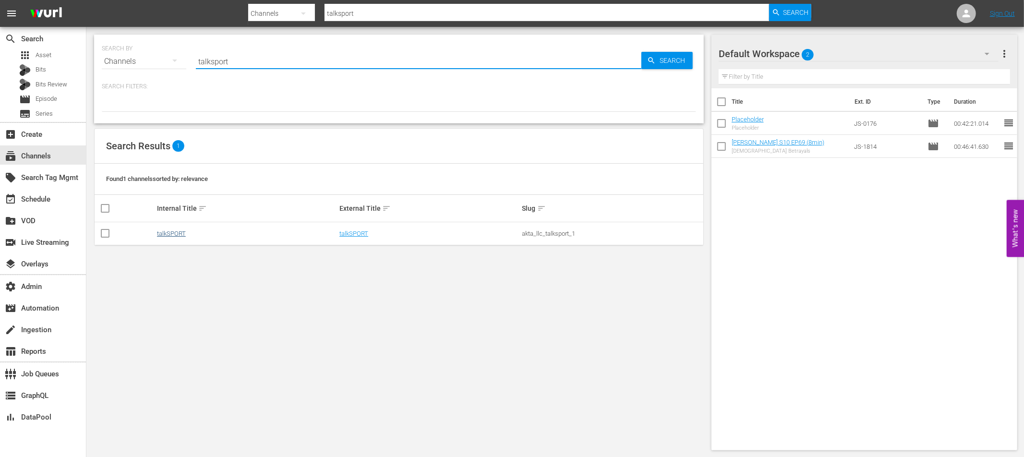 The height and width of the screenshot is (457, 1024). What do you see at coordinates (11, 264) in the screenshot?
I see `span: Overlays` at bounding box center [11, 264].